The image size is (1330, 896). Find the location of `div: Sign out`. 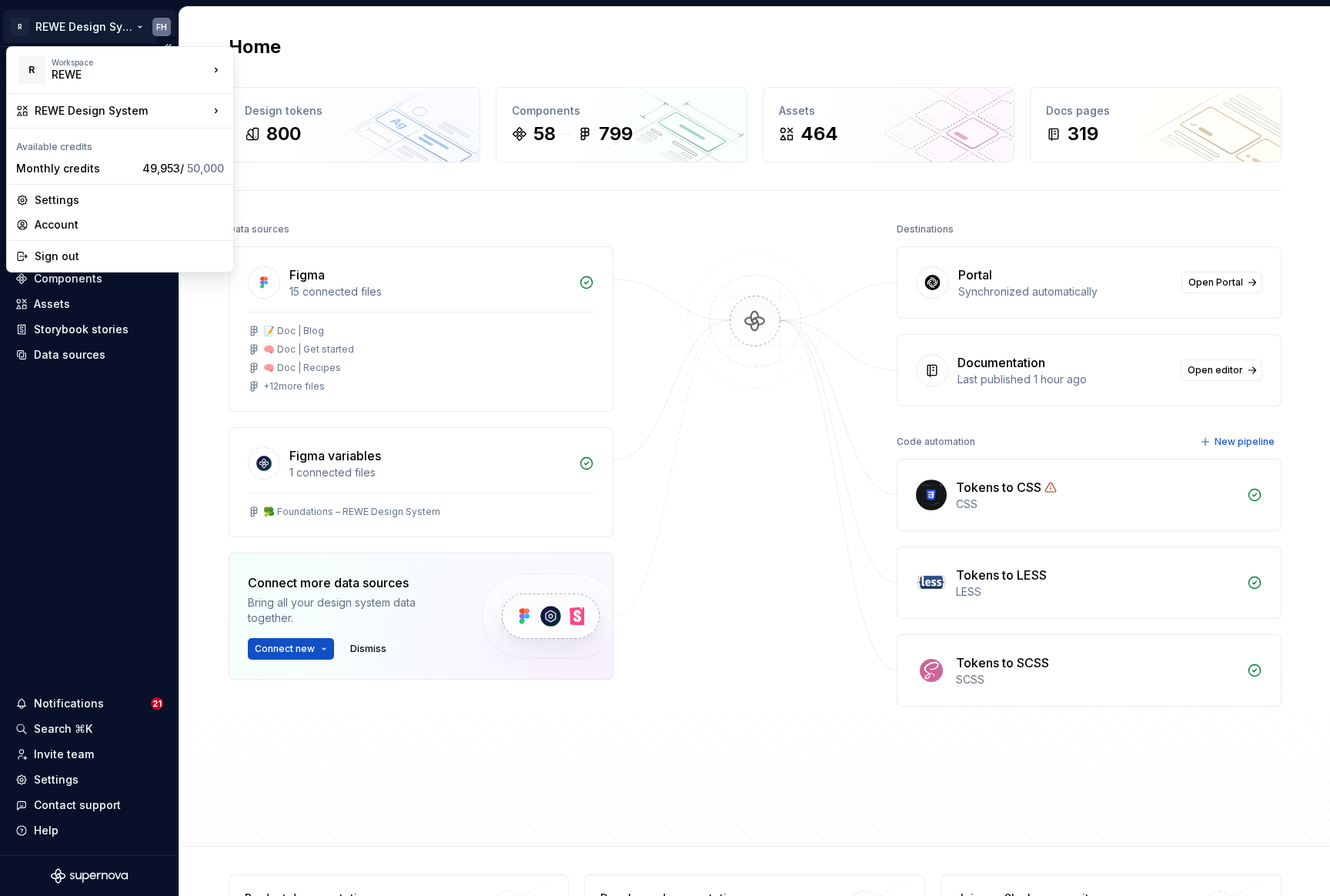

div: Sign out is located at coordinates (130, 256).